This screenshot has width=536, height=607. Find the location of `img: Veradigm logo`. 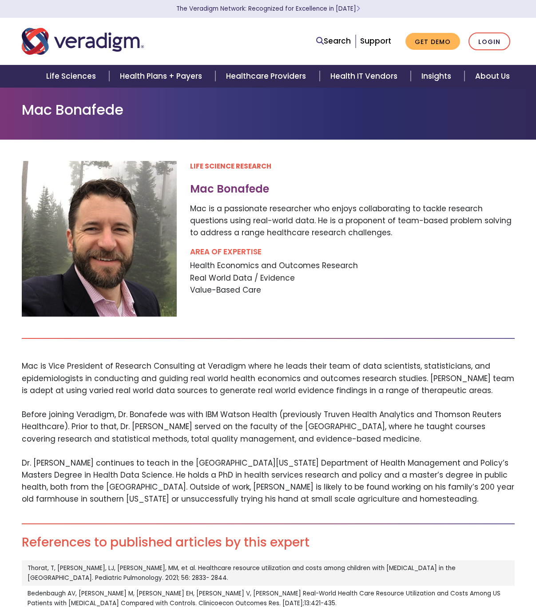

img: Veradigm logo is located at coordinates (83, 41).